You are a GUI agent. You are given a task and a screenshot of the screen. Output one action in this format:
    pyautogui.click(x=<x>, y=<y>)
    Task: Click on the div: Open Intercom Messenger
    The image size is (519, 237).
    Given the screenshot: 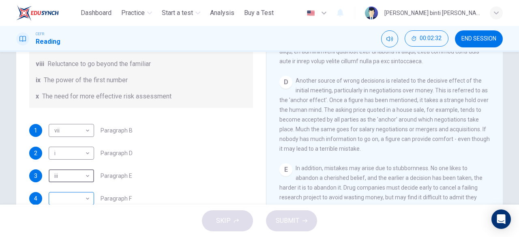 What is the action you would take?
    pyautogui.click(x=501, y=219)
    